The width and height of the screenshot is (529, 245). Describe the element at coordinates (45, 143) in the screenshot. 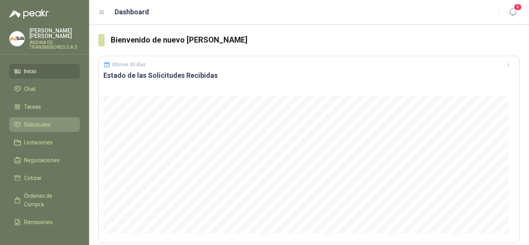

I see `a: Licitaciones` at that location.